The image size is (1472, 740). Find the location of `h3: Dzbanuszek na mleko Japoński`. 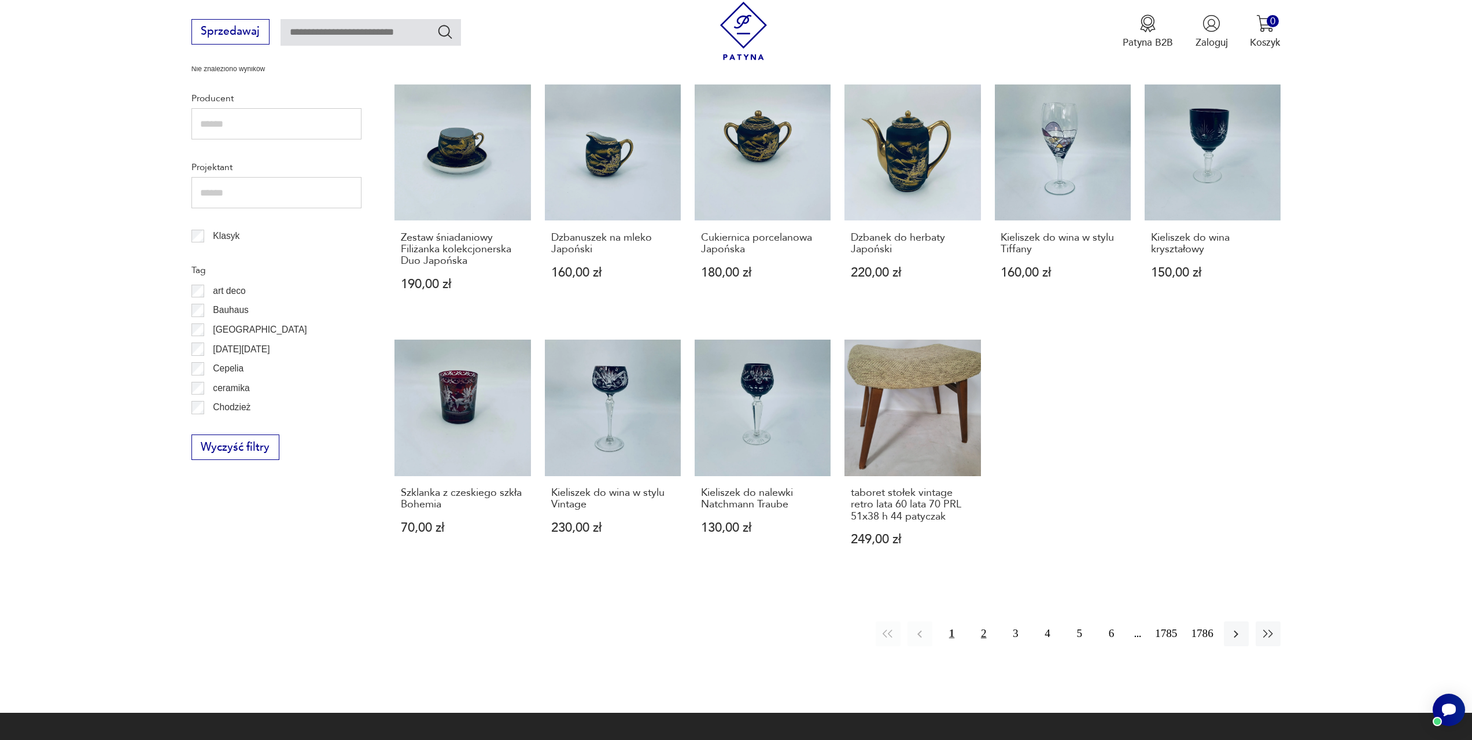

h3: Dzbanuszek na mleko Japoński is located at coordinates (613, 243).